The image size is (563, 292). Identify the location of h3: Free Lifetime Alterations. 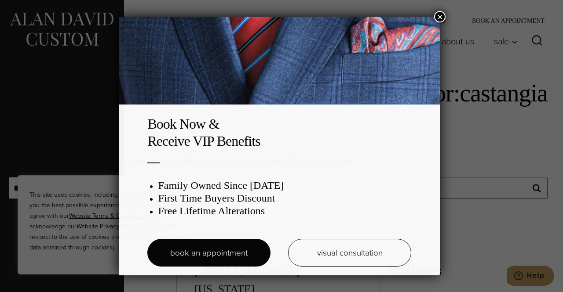
(284, 211).